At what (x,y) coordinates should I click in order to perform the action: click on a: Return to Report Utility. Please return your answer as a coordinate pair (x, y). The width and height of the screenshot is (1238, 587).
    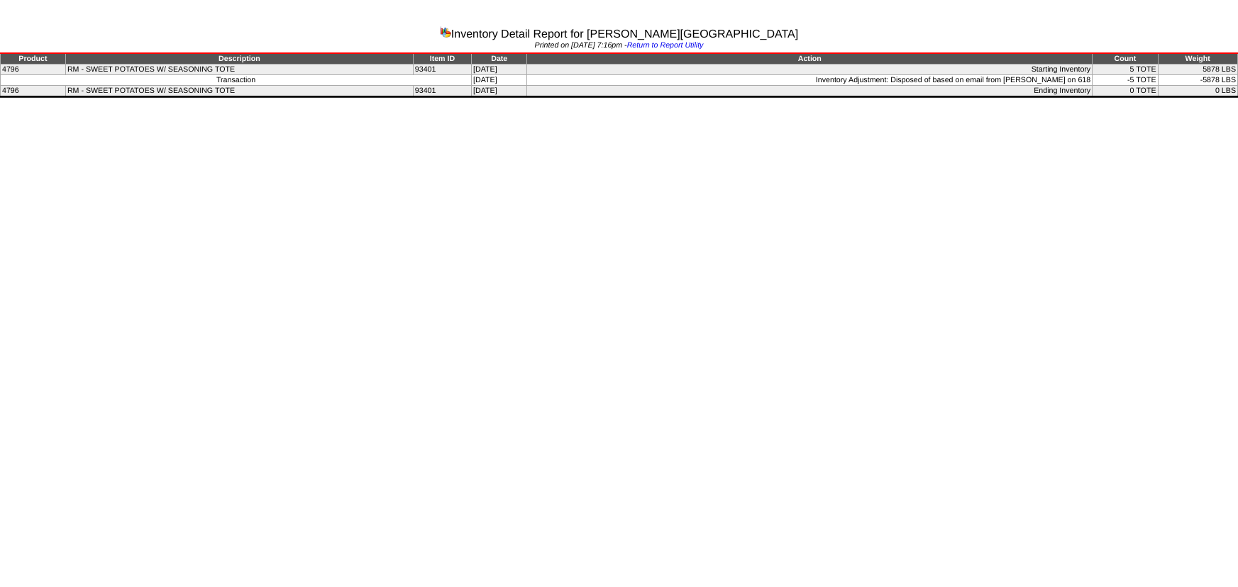
    Looking at the image, I should click on (665, 45).